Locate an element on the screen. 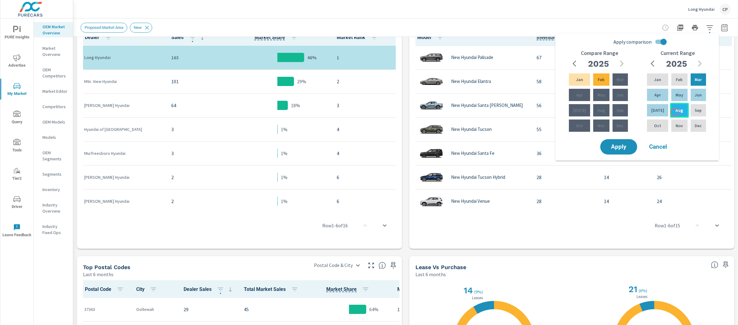 This screenshot has width=738, height=325. button: Print Report is located at coordinates (695, 28).